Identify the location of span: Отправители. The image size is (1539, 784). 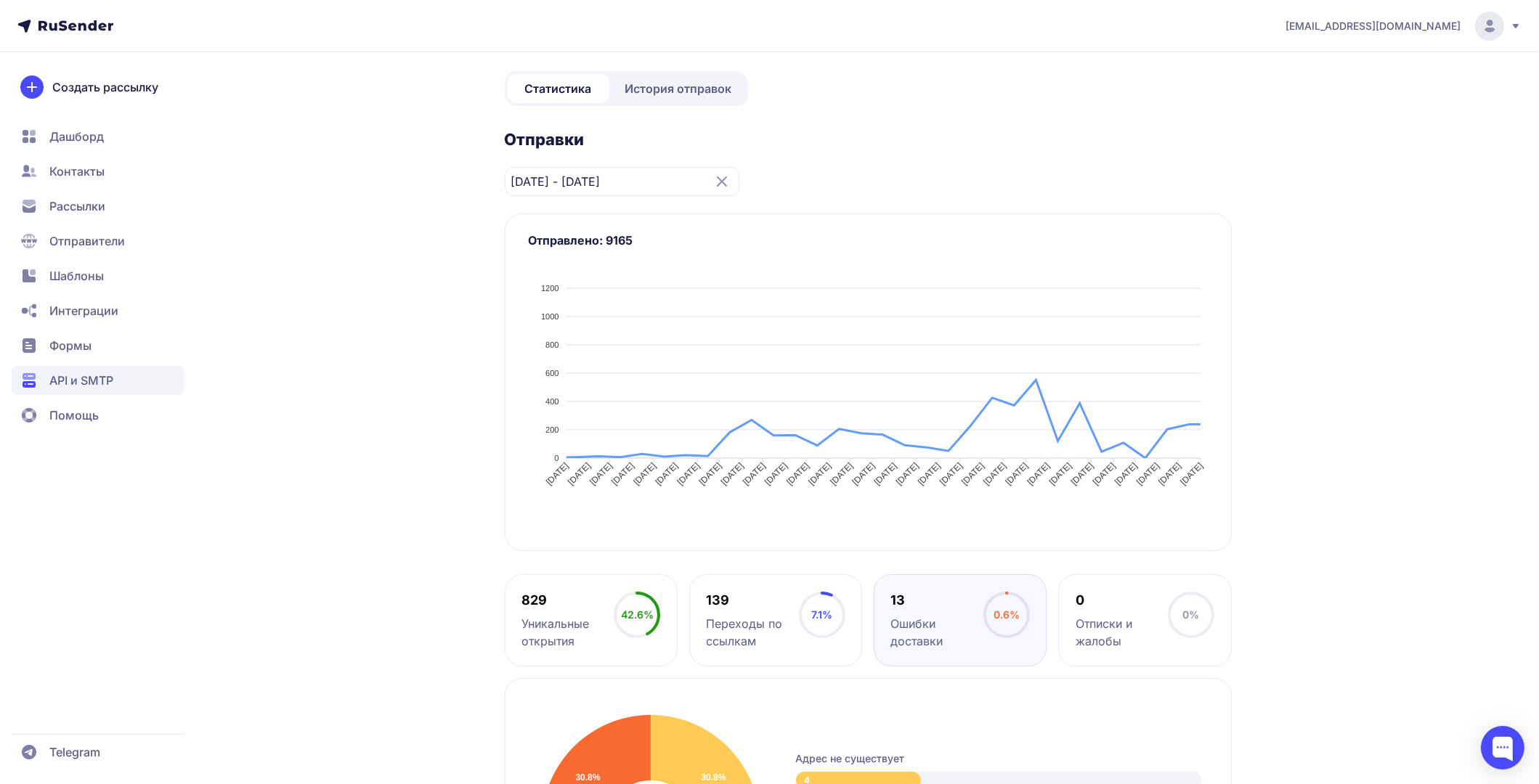
(87, 241).